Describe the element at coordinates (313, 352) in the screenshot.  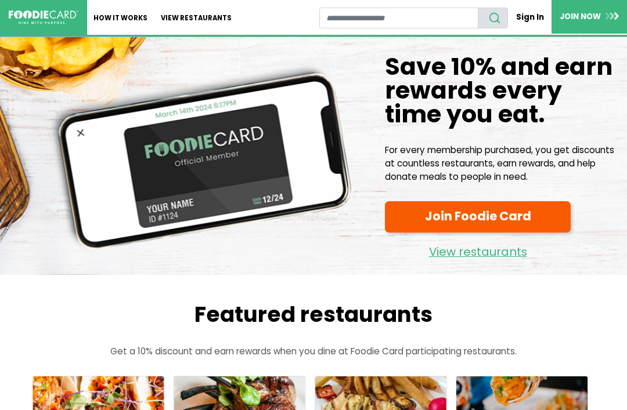
I see `p: Get a 10% discount and earn rewards when you dine at Foodie Card participating restaurants.` at that location.